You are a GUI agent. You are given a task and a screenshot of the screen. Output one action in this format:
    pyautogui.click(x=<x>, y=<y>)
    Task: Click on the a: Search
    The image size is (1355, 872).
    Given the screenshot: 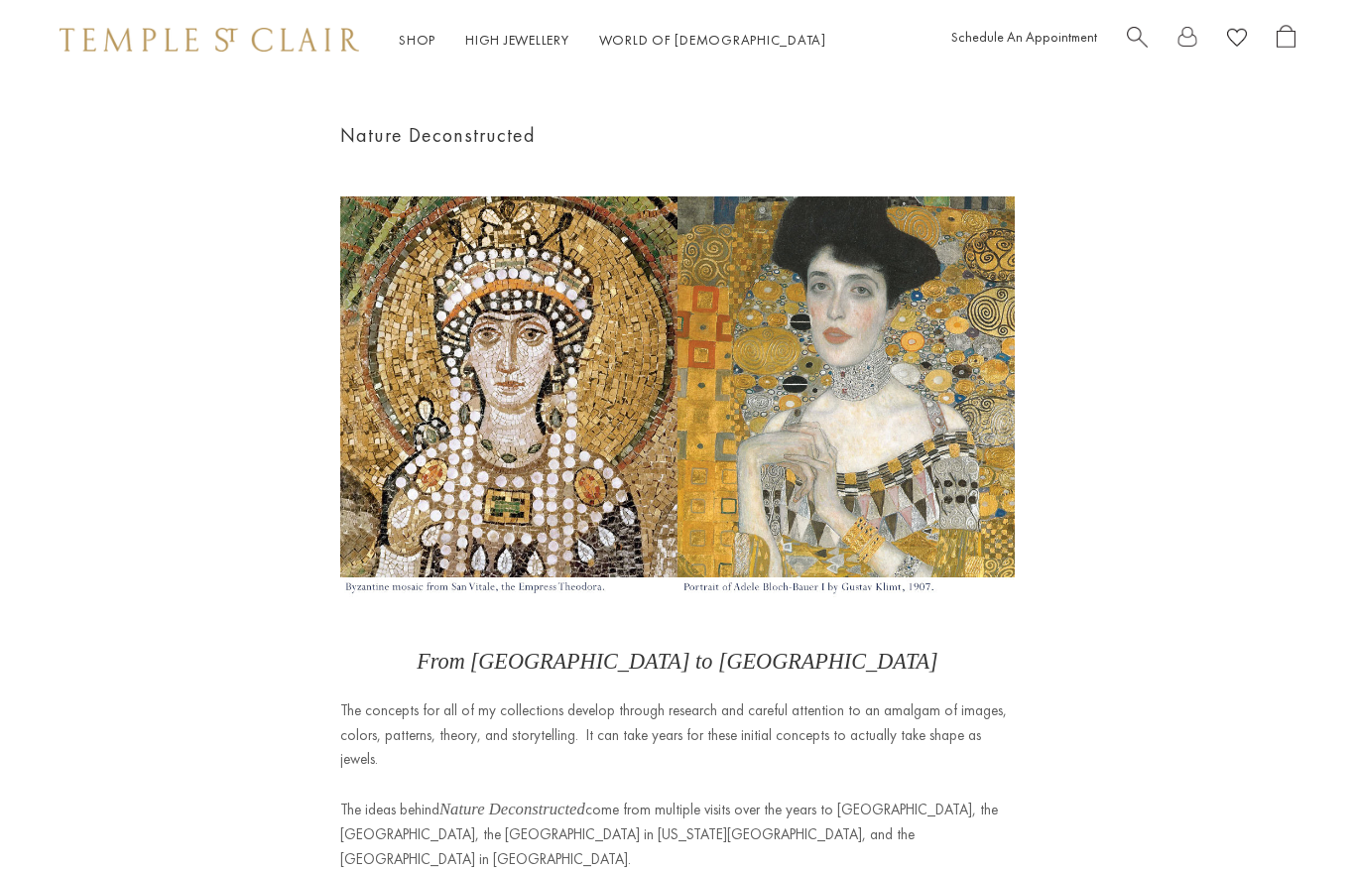 What is the action you would take?
    pyautogui.click(x=1136, y=40)
    